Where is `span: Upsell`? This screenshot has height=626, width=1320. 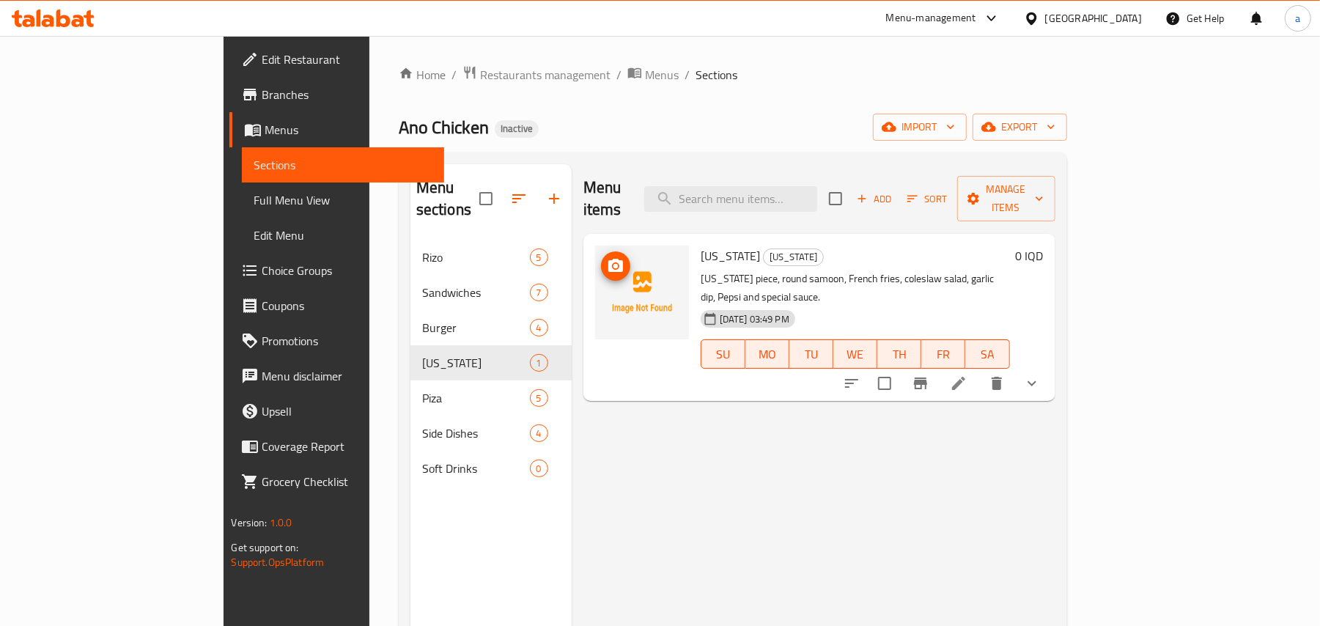 span: Upsell is located at coordinates (347, 411).